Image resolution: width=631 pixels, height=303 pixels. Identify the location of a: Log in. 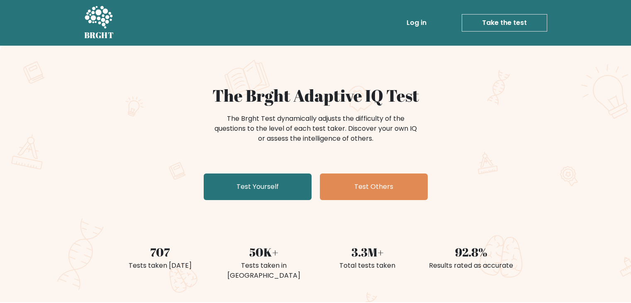
(416, 23).